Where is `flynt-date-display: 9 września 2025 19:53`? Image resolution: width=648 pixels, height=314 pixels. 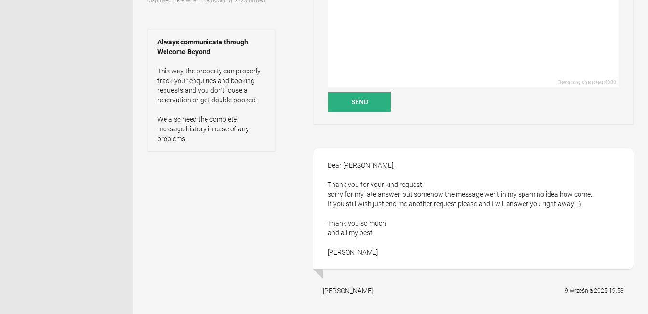
flynt-date-display: 9 września 2025 19:53 is located at coordinates (594, 290).